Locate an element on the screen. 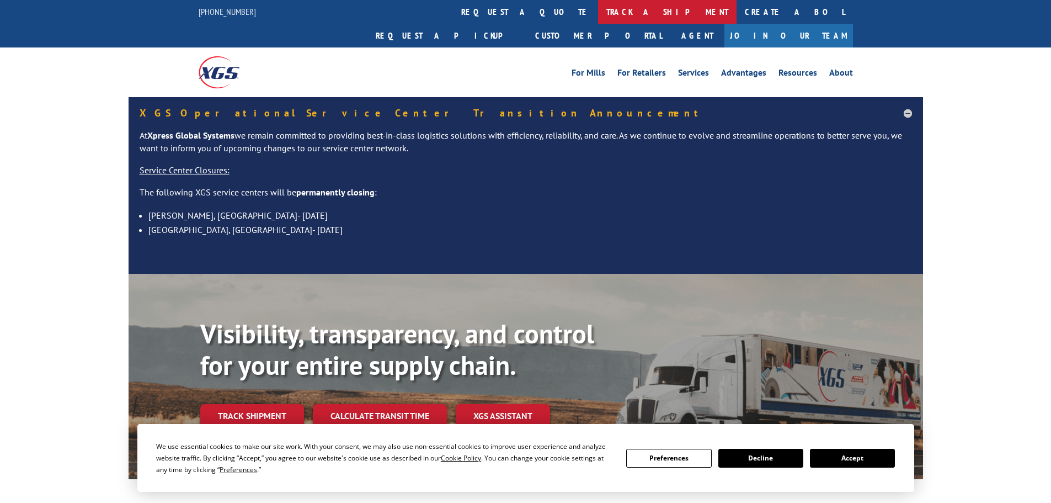 The image size is (1051, 503). span: Cookie Policy is located at coordinates (461, 458).